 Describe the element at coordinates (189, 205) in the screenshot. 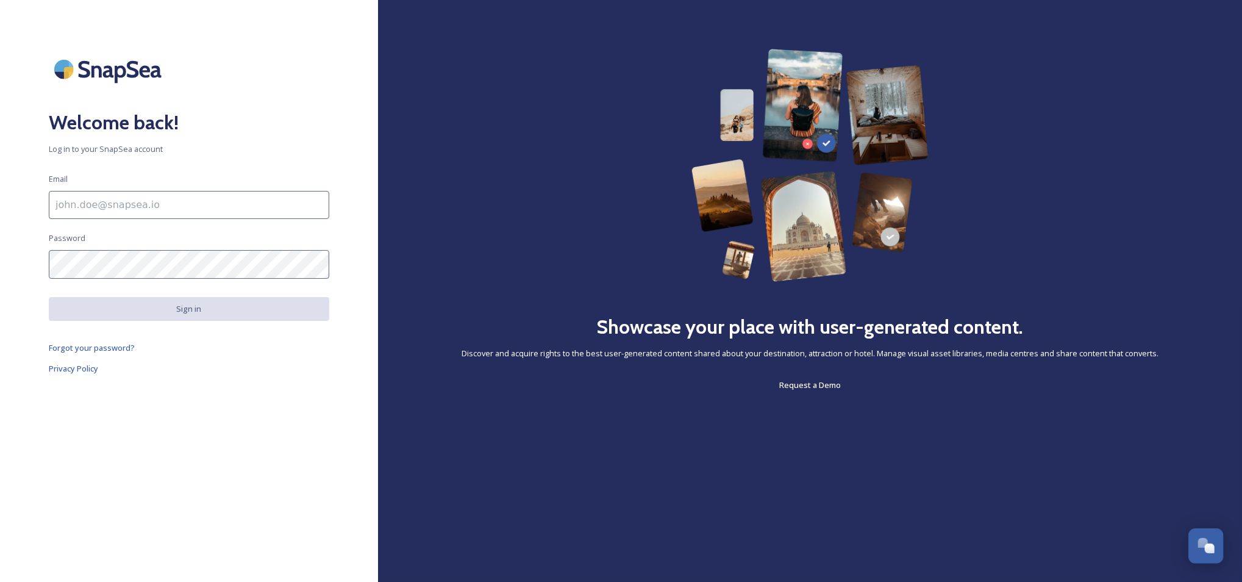

I see `input: john.doe@snapsea.io` at that location.